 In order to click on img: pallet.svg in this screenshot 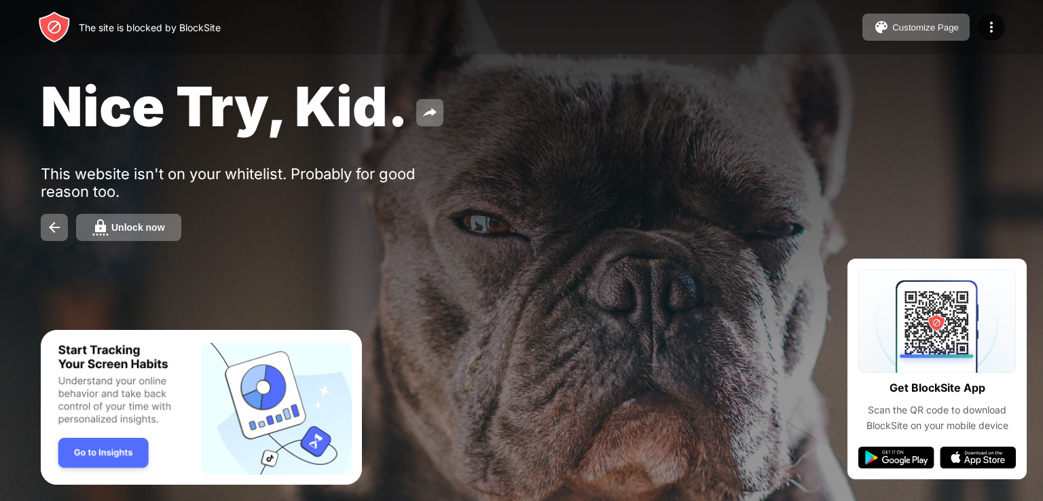, I will do `click(881, 27)`.